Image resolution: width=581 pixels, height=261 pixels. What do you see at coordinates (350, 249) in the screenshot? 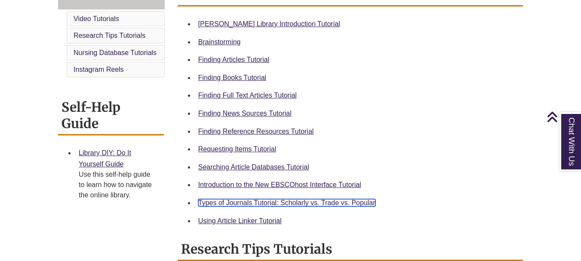
I see `h2: Research Tips Tutorials` at bounding box center [350, 249].